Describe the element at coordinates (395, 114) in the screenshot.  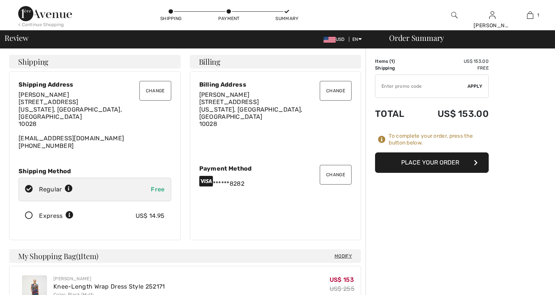
I see `td: Total` at that location.